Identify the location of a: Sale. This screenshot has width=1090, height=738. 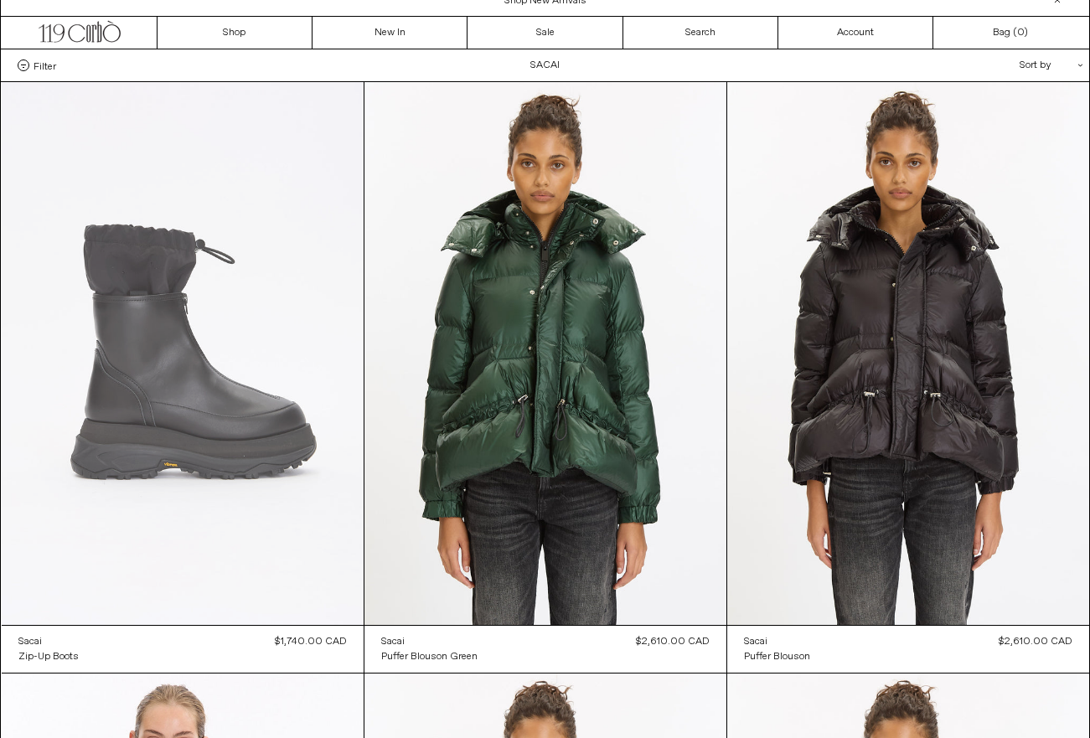
(544, 33).